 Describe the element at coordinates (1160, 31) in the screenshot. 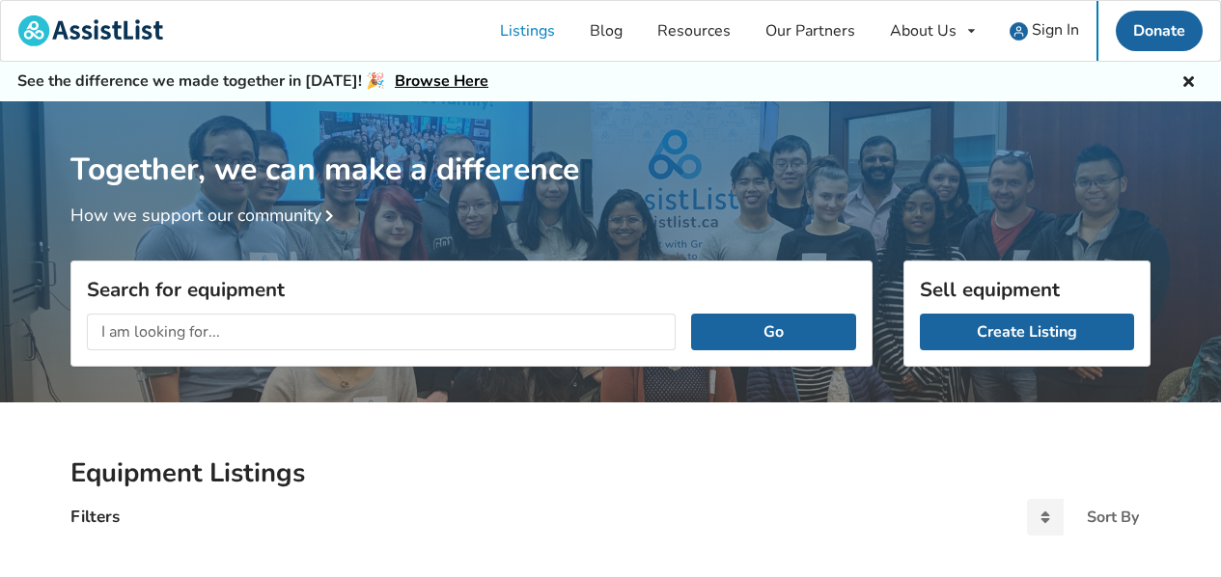

I see `a: Donate` at that location.